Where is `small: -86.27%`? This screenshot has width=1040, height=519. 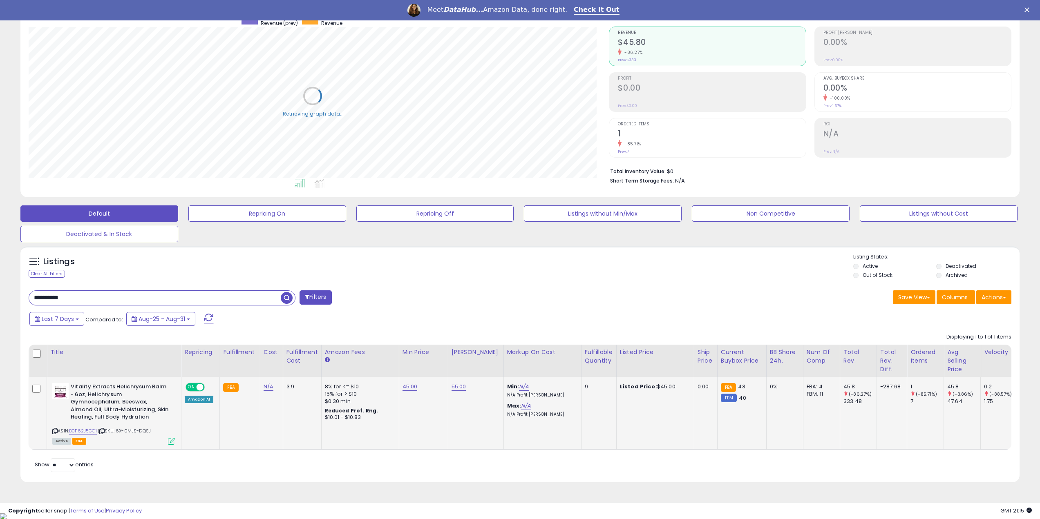 small: -86.27% is located at coordinates (632, 52).